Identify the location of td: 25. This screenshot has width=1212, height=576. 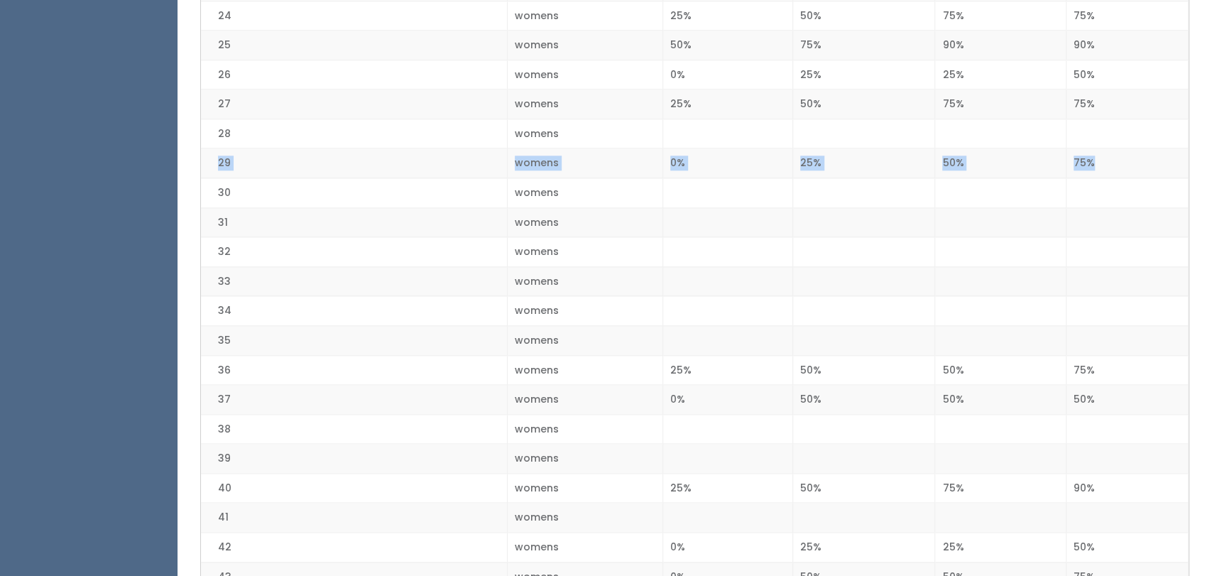
(354, 45).